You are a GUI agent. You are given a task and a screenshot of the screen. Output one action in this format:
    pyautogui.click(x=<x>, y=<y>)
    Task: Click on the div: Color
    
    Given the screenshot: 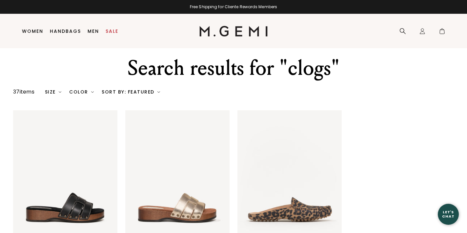 What is the action you would take?
    pyautogui.click(x=81, y=92)
    